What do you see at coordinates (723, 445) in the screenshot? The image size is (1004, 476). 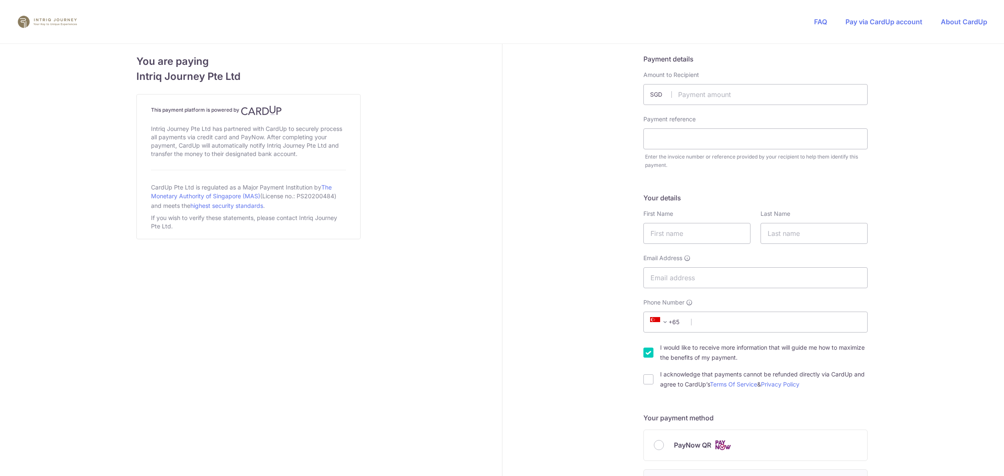 I see `img: Cards logo` at bounding box center [723, 445].